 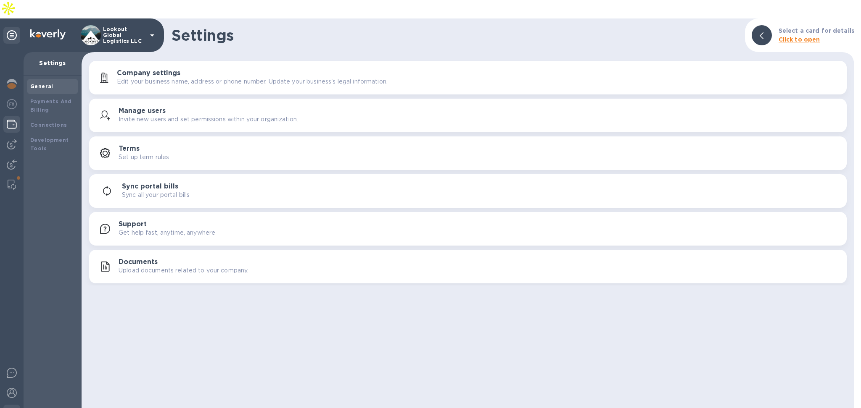 What do you see at coordinates (468, 153) in the screenshot?
I see `button: TermsSet up term rules` at bounding box center [468, 153].